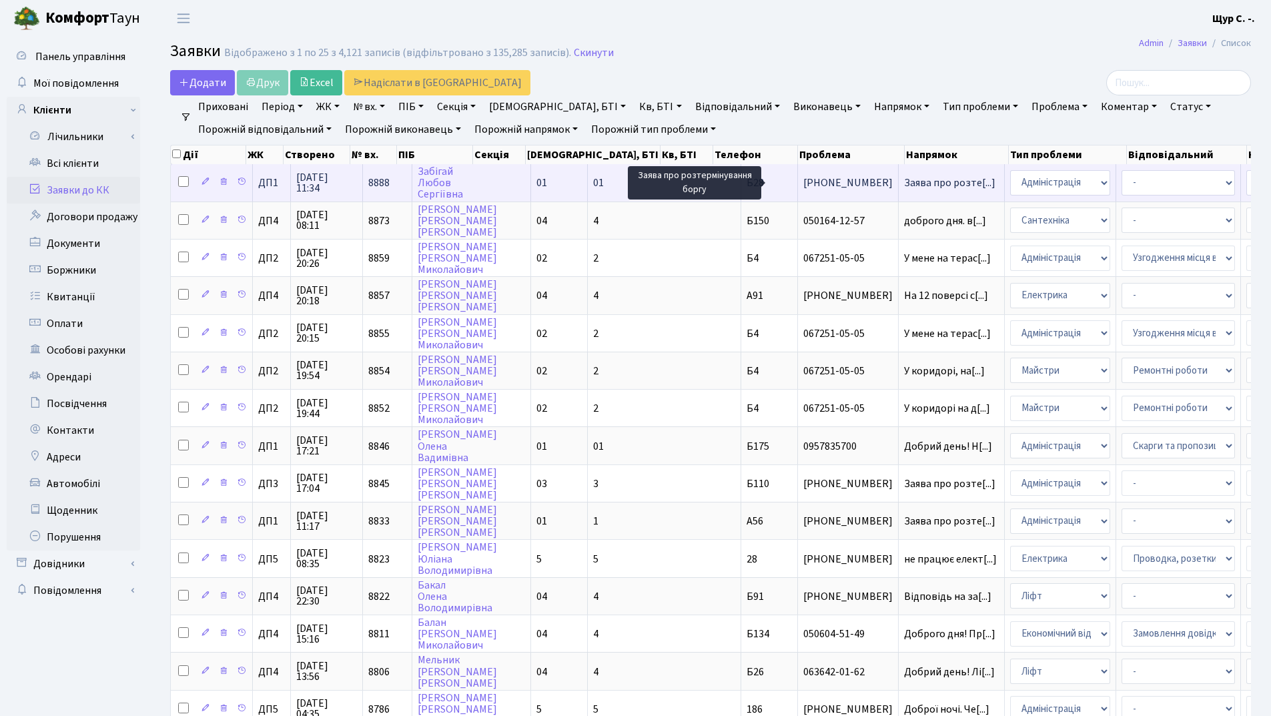 The height and width of the screenshot is (716, 1271). Describe the element at coordinates (848, 634) in the screenshot. I see `span: 050604-51-49` at that location.